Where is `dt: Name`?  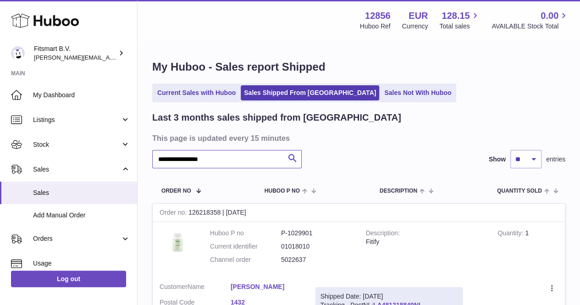 dt: Name is located at coordinates (195, 288).